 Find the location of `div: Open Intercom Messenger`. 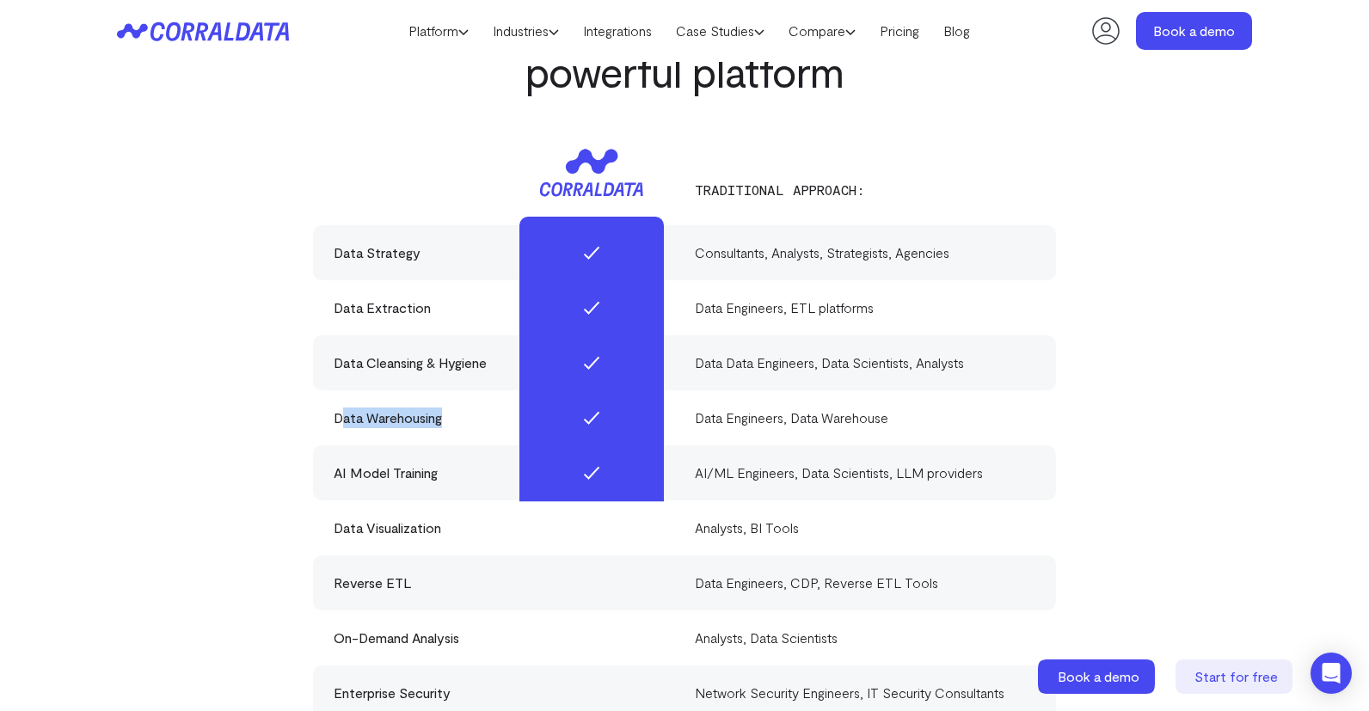

div: Open Intercom Messenger is located at coordinates (1331, 673).